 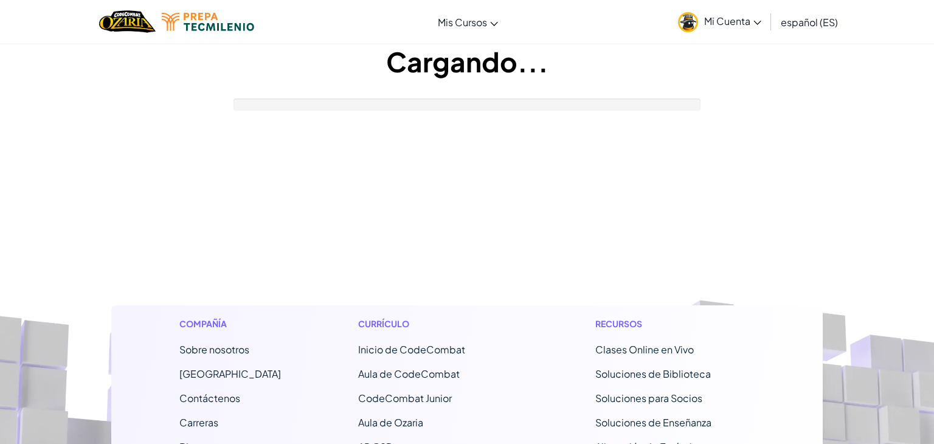 I want to click on img: Home, so click(x=127, y=21).